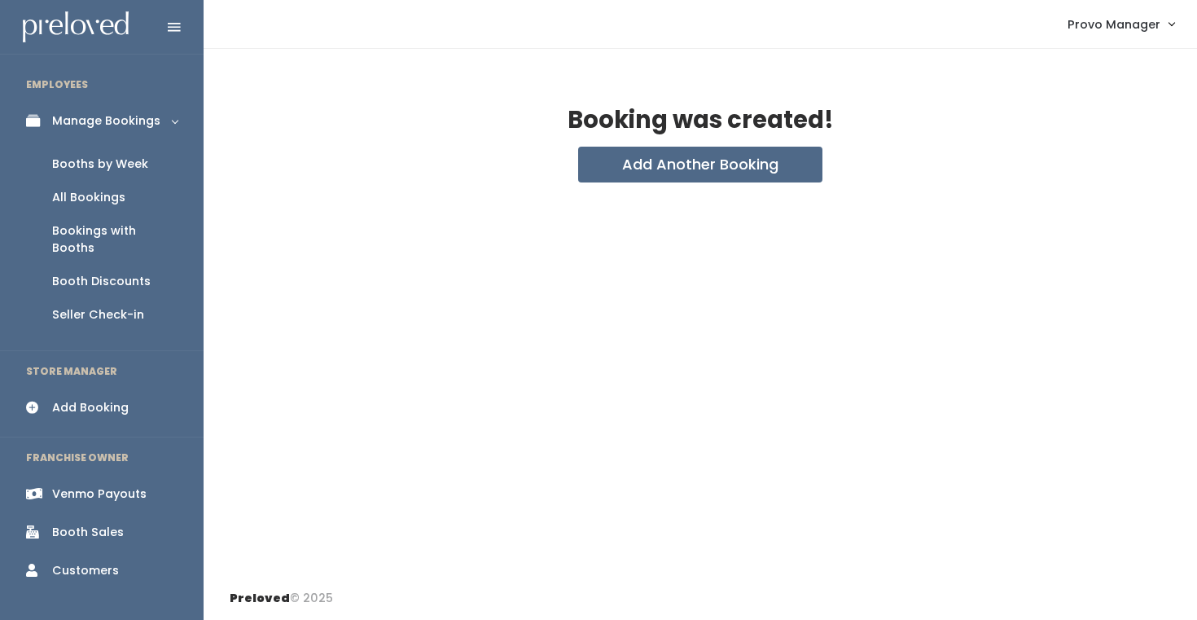 The width and height of the screenshot is (1197, 620). I want to click on h2: Booking was created!, so click(700, 121).